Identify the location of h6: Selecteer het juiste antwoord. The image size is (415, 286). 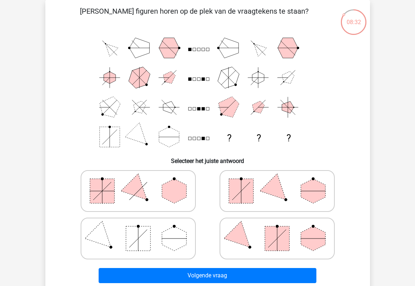
(208, 158).